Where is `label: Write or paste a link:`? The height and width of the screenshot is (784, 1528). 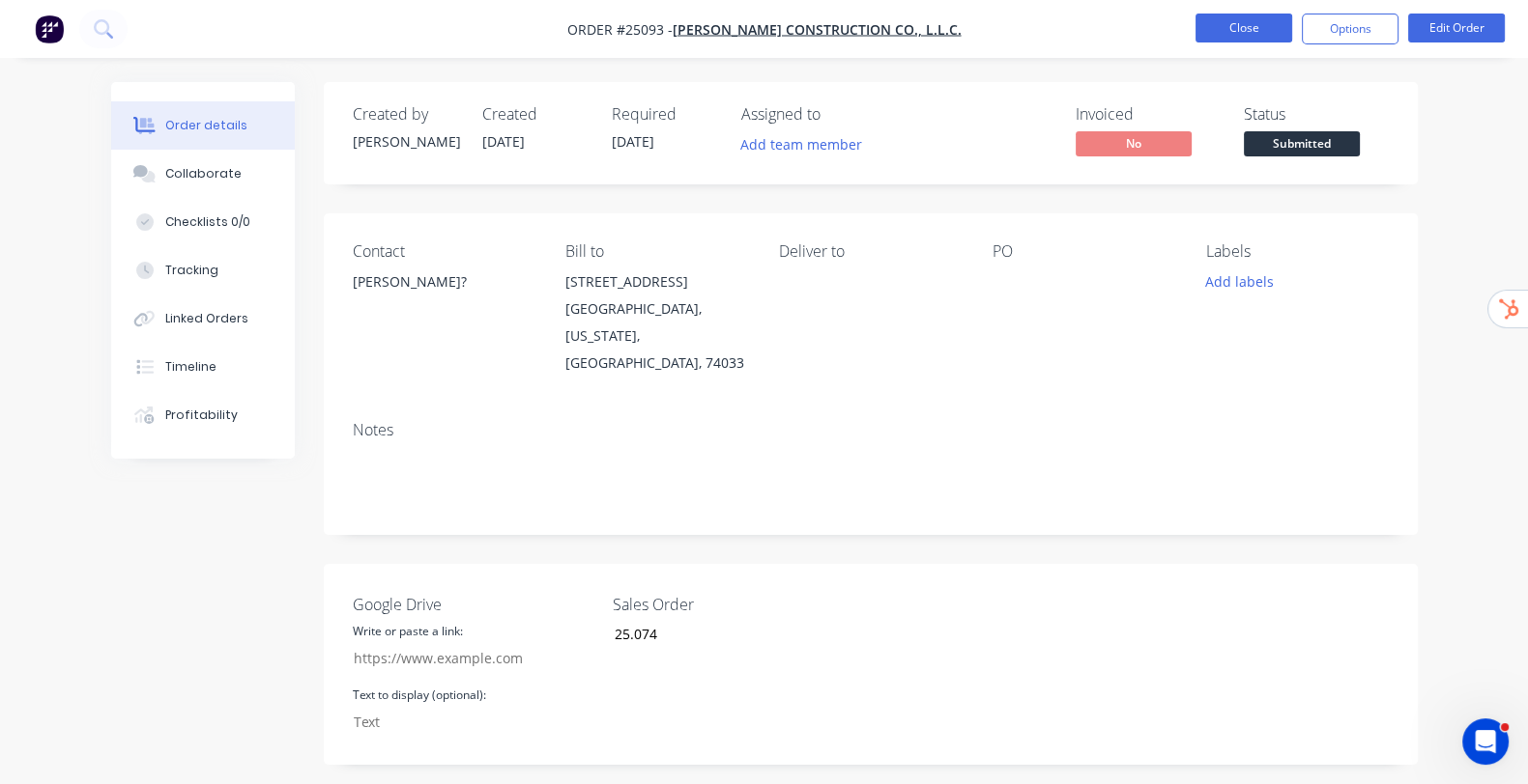 label: Write or paste a link: is located at coordinates (408, 632).